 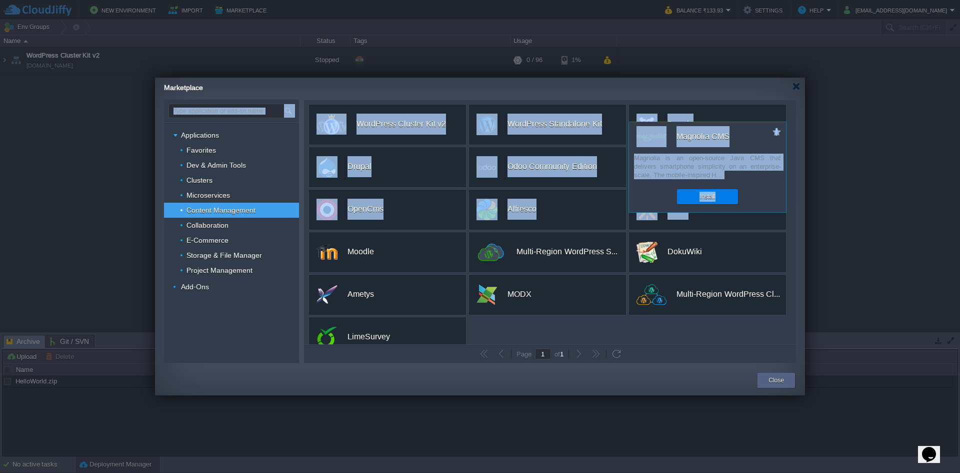 What do you see at coordinates (332, 124) in the screenshot?
I see `img: wp-cluster-kit.svg` at bounding box center [332, 124].